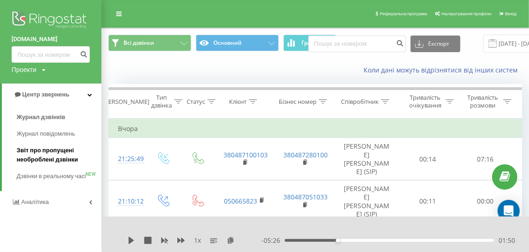 This screenshot has height=252, width=529. What do you see at coordinates (360, 101) in the screenshot?
I see `div: Співробітник` at bounding box center [360, 101].